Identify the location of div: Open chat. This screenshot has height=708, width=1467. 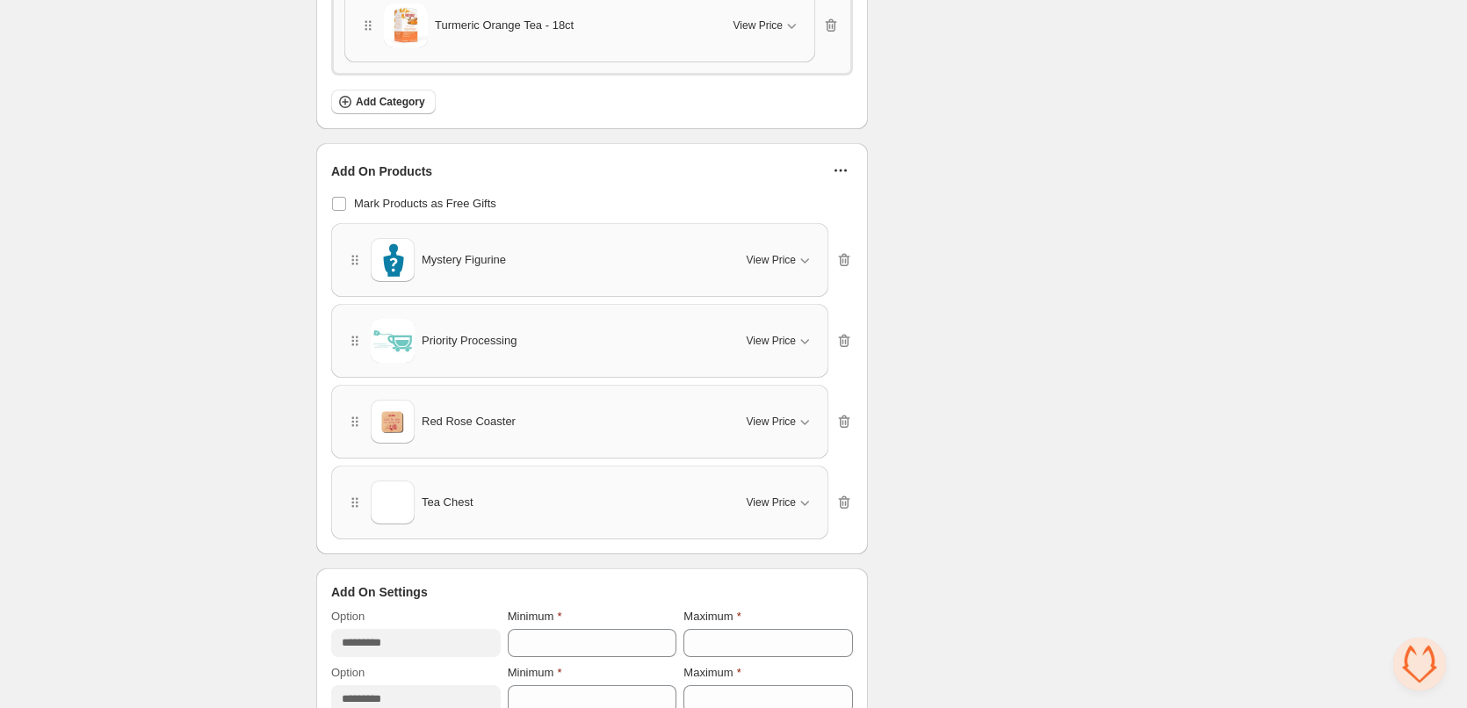
(1419, 664).